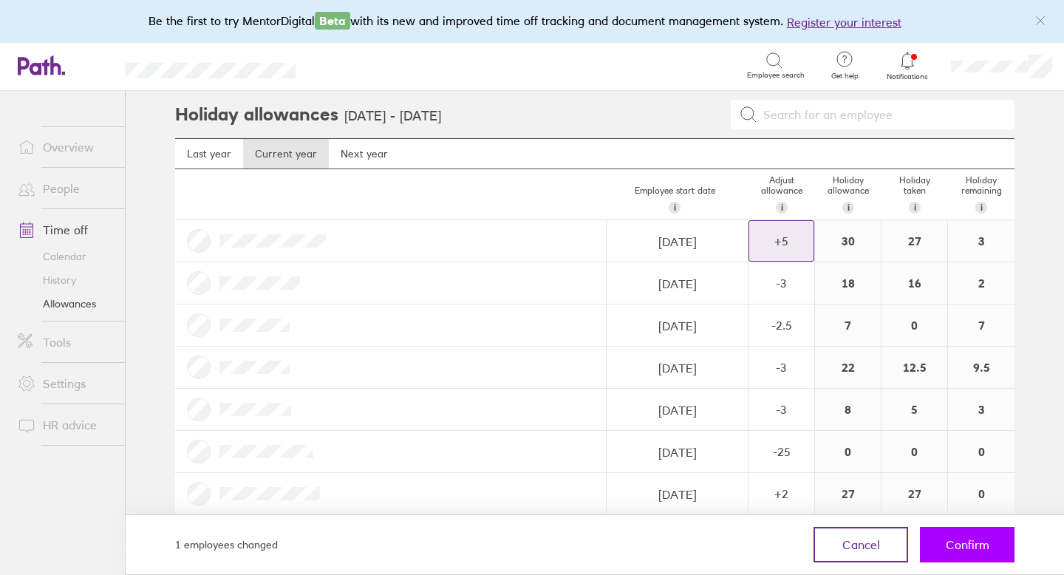 This screenshot has height=575, width=1064. Describe the element at coordinates (333, 21) in the screenshot. I see `span: Beta` at that location.